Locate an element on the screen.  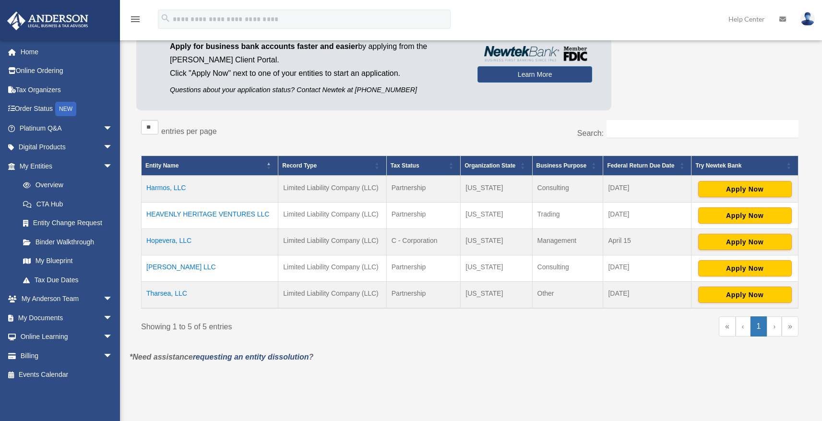
span: Business Purpose is located at coordinates (561, 166).